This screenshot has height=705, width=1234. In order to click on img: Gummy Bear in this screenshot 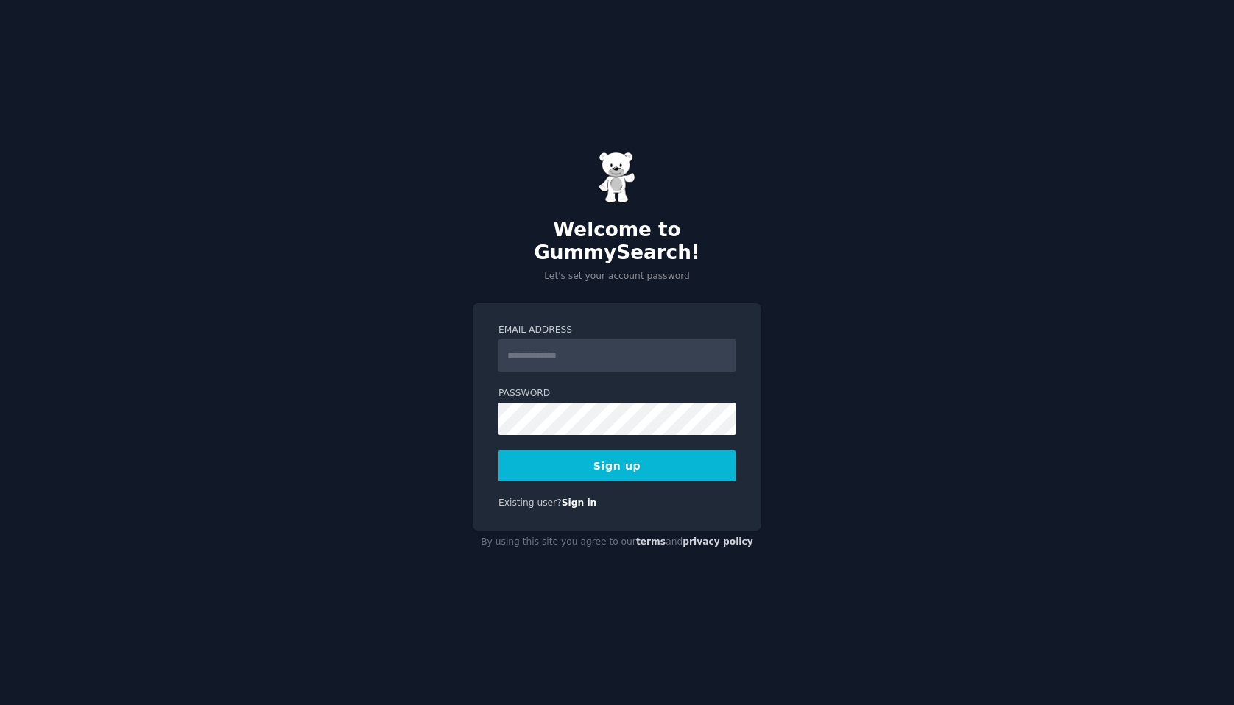, I will do `click(617, 177)`.